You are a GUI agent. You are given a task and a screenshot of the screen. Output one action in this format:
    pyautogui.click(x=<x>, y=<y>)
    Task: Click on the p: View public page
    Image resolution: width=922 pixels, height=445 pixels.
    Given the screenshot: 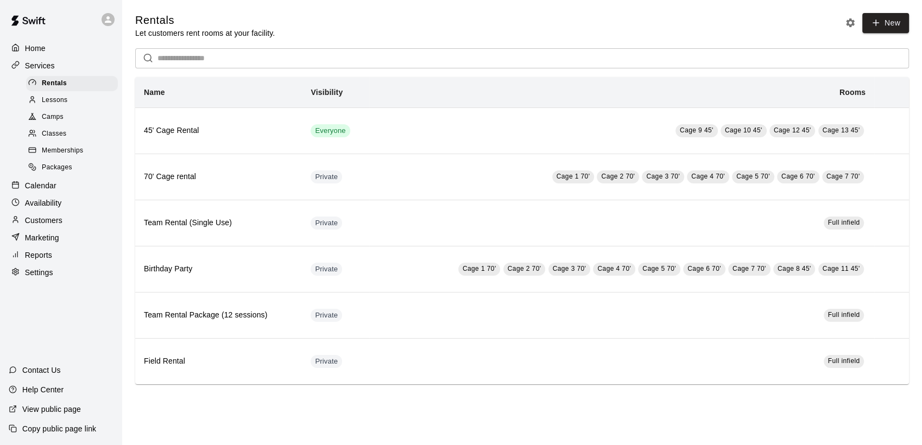 What is the action you would take?
    pyautogui.click(x=52, y=409)
    